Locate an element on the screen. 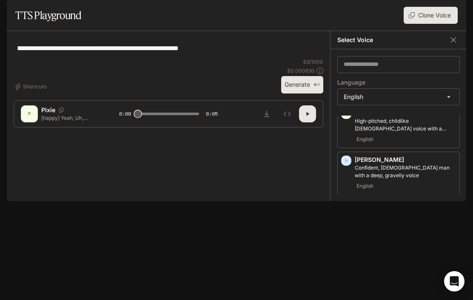 Image resolution: width=473 pixels, height=300 pixels. p: High-pitched, childlike female voice with a squeaky quality - great for a cartoon character is located at coordinates (405, 125).